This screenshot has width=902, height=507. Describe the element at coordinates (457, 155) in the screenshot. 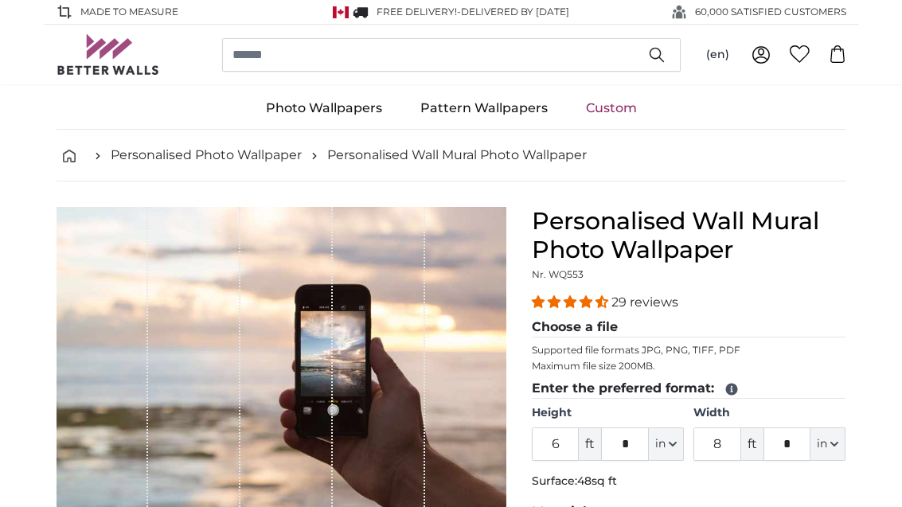

I see `a: Personalised Wall Mural Photo Wallpaper` at that location.